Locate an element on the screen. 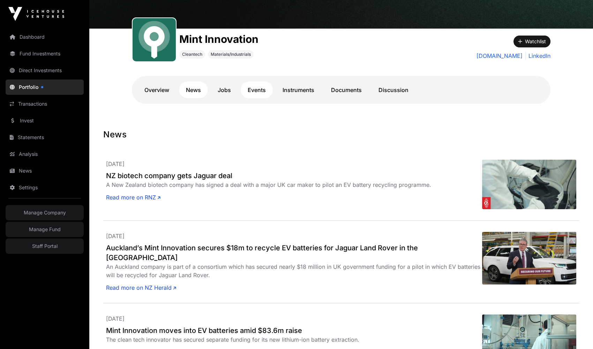 The height and width of the screenshot is (349, 593). span: Materials/Industrials is located at coordinates (231, 54).